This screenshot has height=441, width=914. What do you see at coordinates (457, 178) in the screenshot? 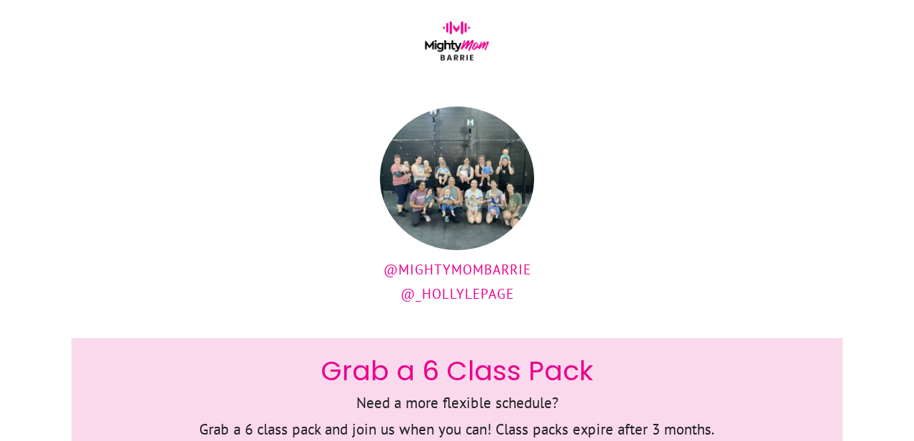
I see `img: barrie-mighty-mom-group-postpartum-prenatal-fitness-class-group` at bounding box center [457, 178].